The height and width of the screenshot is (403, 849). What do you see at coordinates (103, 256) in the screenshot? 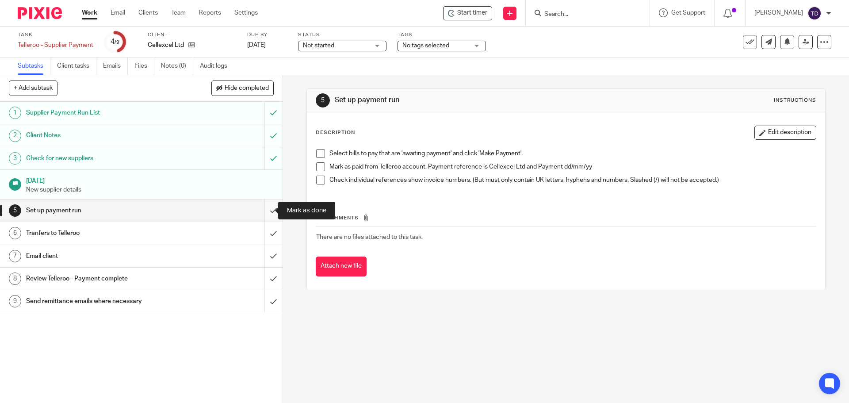
I see `h1: Email client` at bounding box center [103, 256].